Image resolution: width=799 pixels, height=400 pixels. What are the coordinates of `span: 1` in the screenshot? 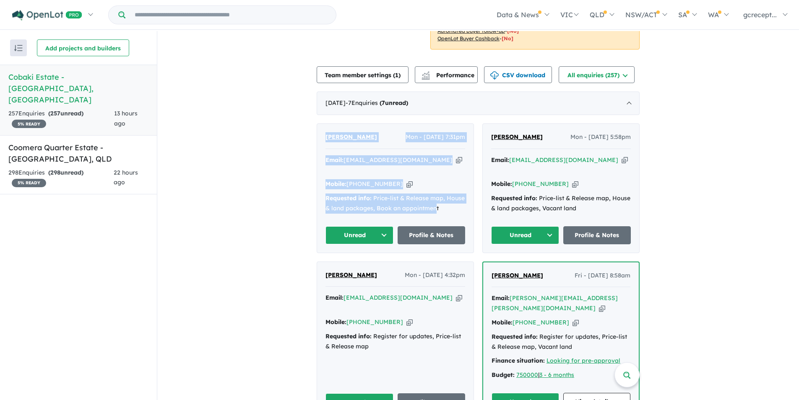 It's located at (397, 75).